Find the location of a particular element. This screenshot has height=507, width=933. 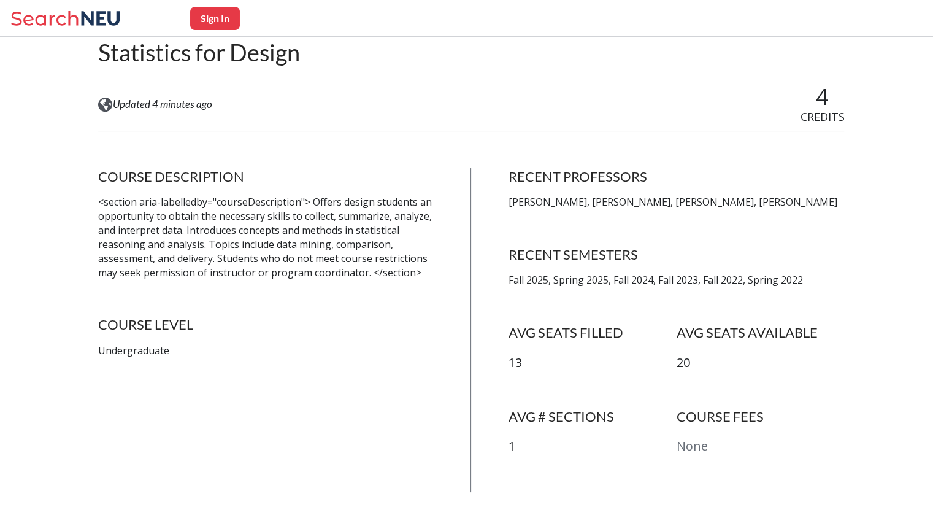

h4: COURSE DESCRIPTION is located at coordinates (266, 177).